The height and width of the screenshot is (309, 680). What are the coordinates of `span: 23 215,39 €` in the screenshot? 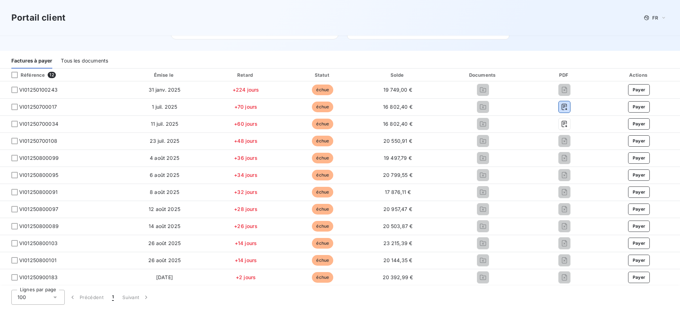 It's located at (398, 243).